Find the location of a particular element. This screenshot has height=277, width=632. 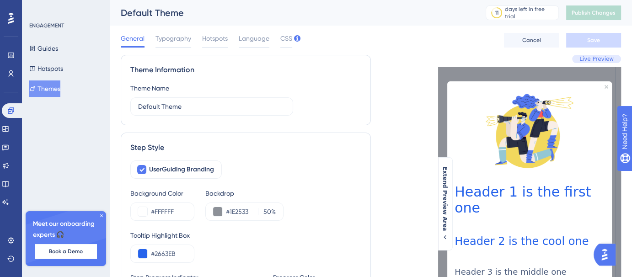

div: Step Style is located at coordinates (246, 148).